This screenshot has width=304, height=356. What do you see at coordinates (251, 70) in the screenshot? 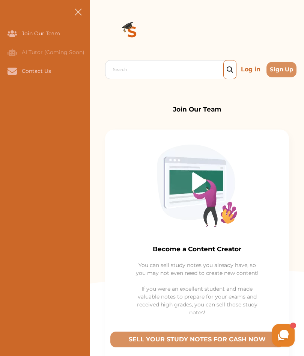
I see `p: Log in` at bounding box center [251, 70].